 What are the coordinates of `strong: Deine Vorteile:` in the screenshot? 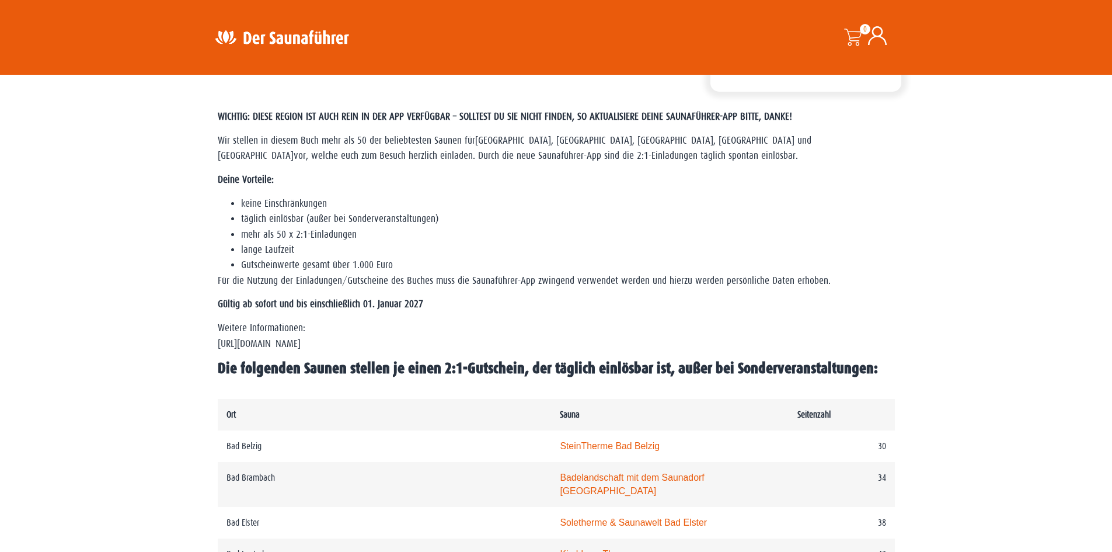 It's located at (246, 179).